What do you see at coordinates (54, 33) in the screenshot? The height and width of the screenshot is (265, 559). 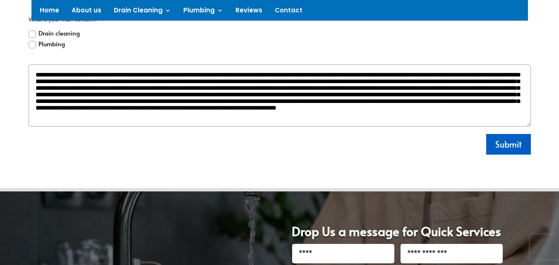 I see `label: Drain cleaning` at bounding box center [54, 33].